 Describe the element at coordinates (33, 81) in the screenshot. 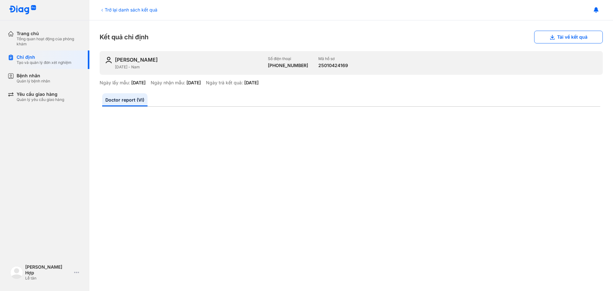

I see `div: Quản lý bệnh nhân` at that location.